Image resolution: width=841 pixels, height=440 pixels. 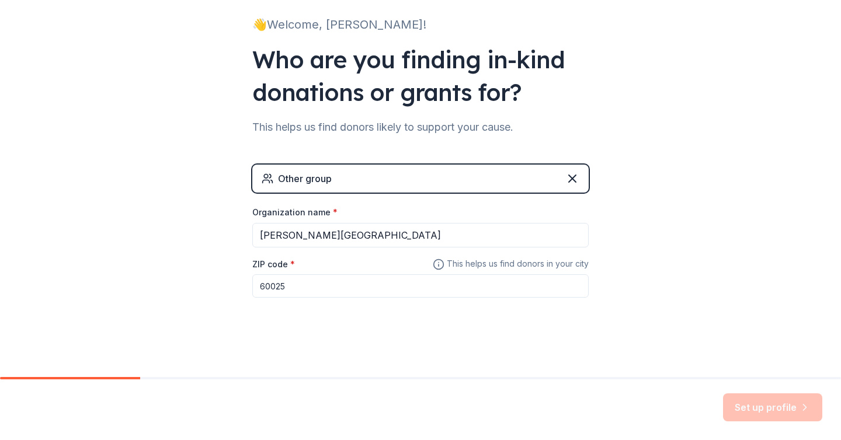 What do you see at coordinates (421, 286) in the screenshot?
I see `input: 12345 (U.S. only)` at bounding box center [421, 286].